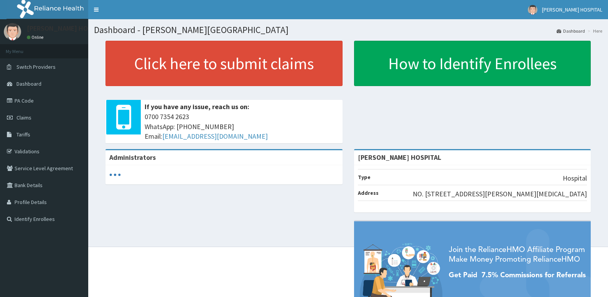 Image resolution: width=608 pixels, height=297 pixels. I want to click on b: If you have any issue, reach us on:, so click(197, 106).